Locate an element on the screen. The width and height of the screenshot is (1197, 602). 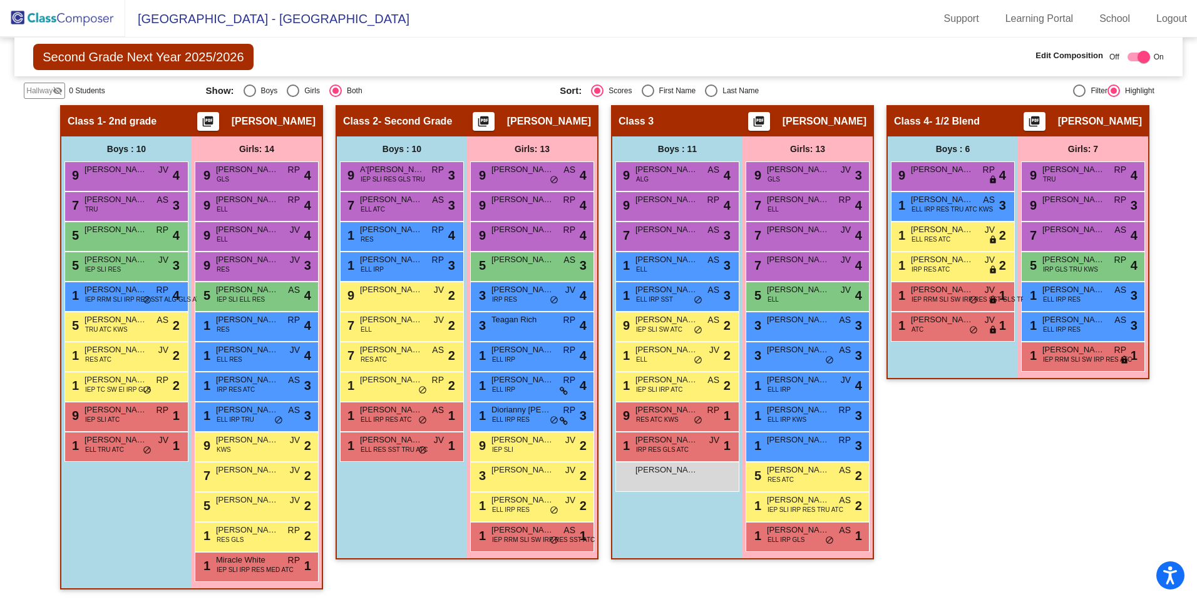
span: ELL IRP is located at coordinates (372, 269).